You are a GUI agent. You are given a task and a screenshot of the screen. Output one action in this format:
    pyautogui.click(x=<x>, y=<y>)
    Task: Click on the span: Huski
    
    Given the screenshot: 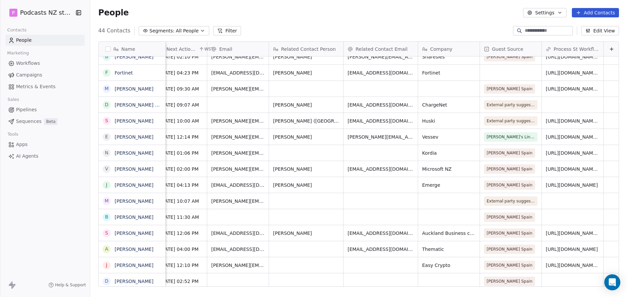 What is the action you would take?
    pyautogui.click(x=449, y=121)
    